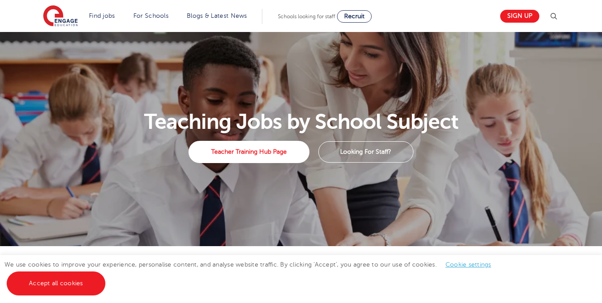 The height and width of the screenshot is (303, 602). Describe the element at coordinates (468, 264) in the screenshot. I see `a: Cookie settings` at that location.